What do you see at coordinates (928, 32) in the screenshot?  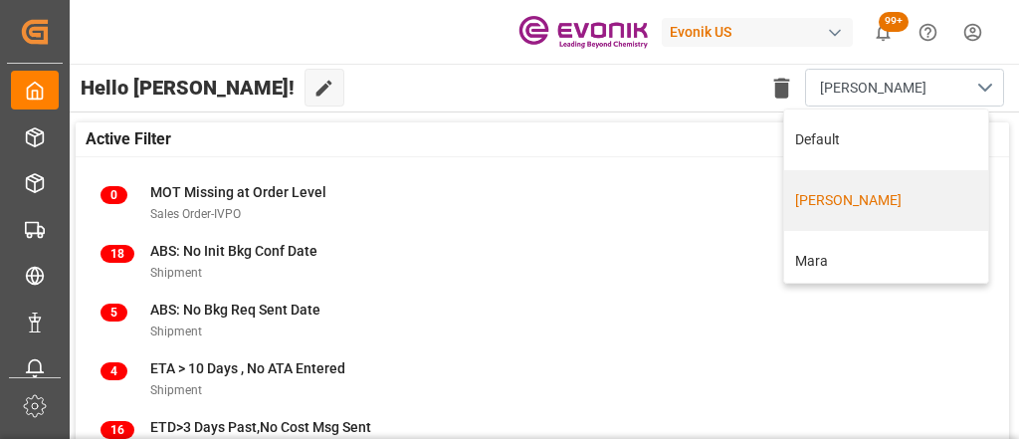 I see `button: Help Center` at bounding box center [928, 32].